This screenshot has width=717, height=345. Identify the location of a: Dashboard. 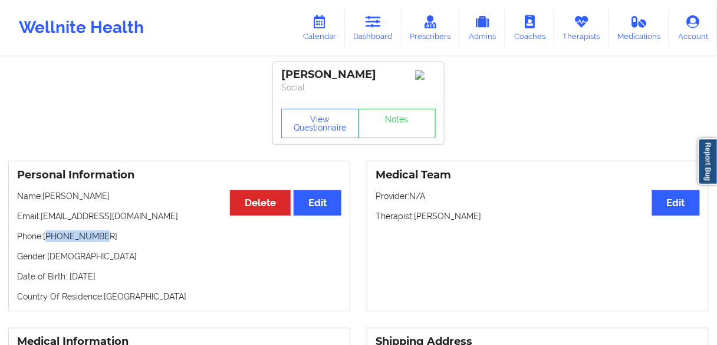
(373, 28).